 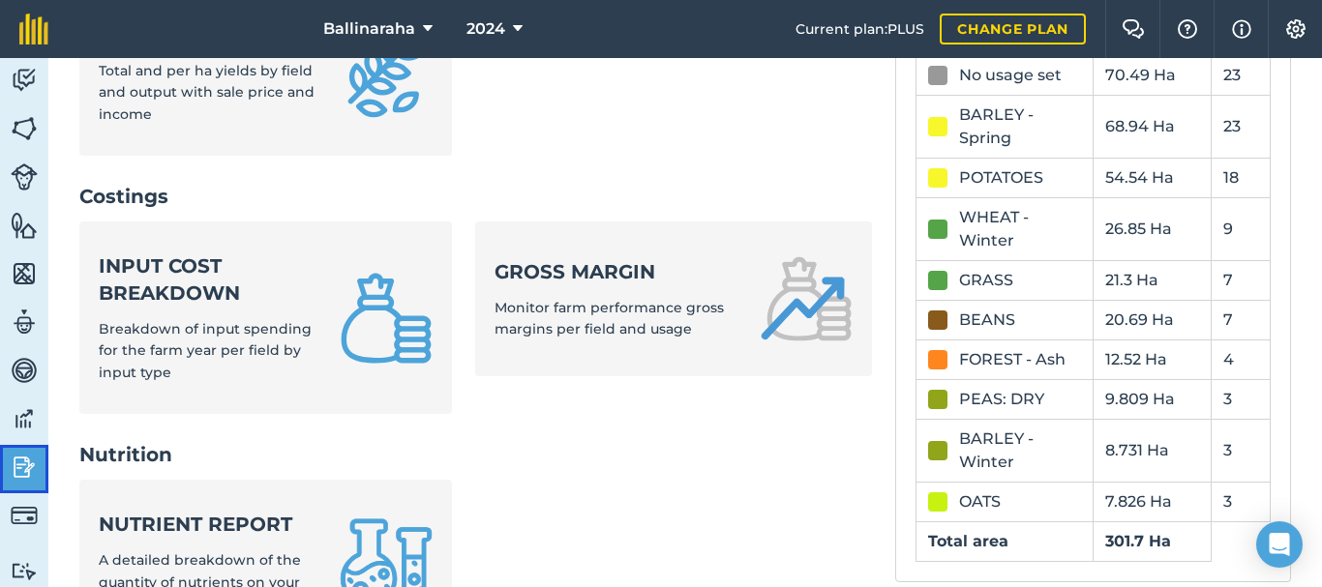 I want to click on strong: 301.7 Ha, so click(x=1138, y=541).